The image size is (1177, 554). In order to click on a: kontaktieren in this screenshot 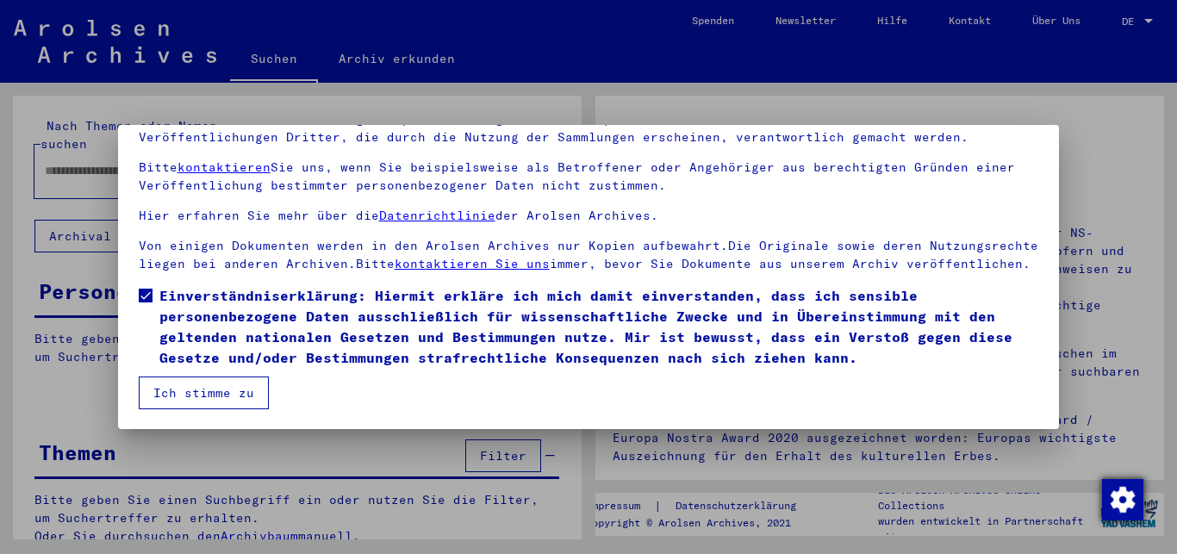, I will do `click(224, 167)`.